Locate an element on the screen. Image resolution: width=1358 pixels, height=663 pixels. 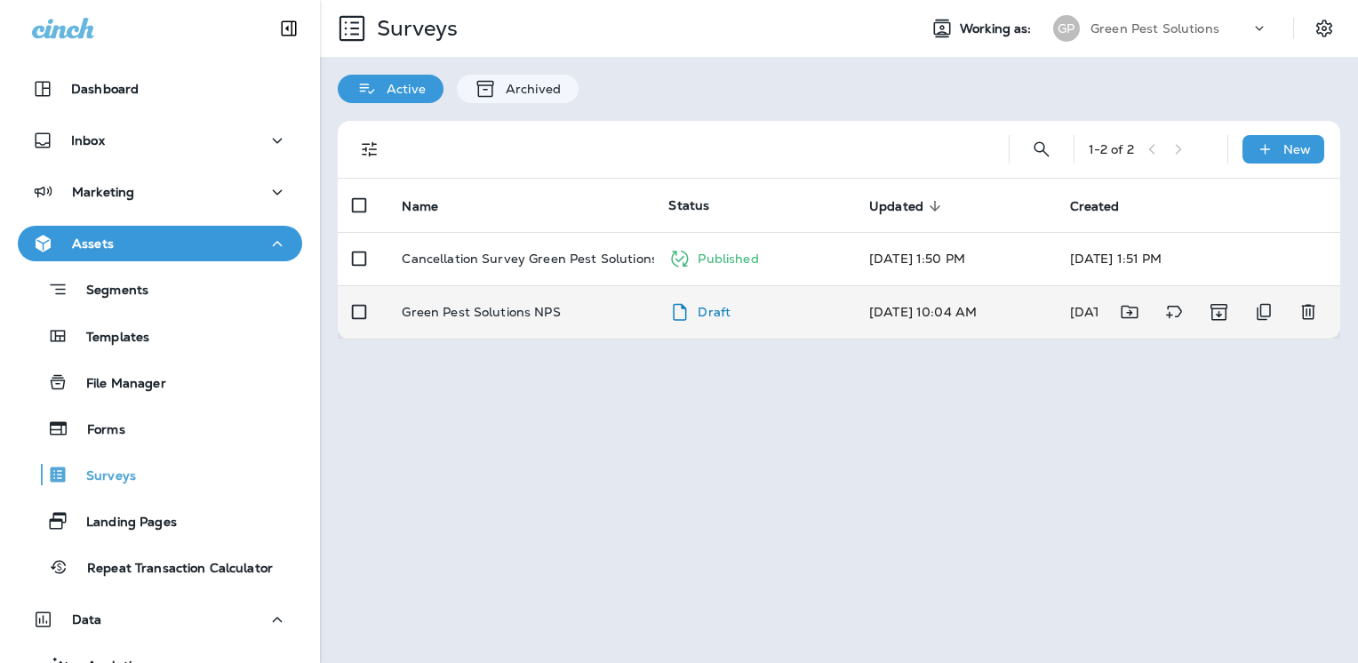
button: Add tags is located at coordinates (1174, 312).